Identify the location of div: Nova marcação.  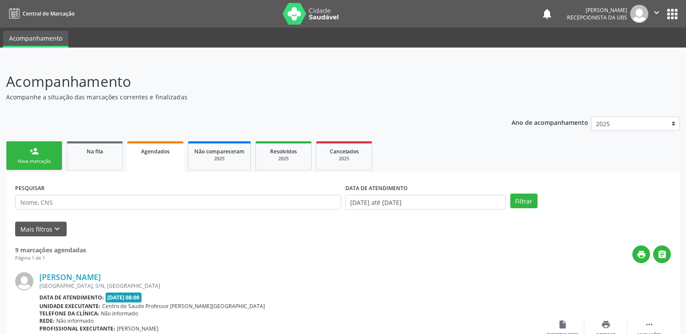
(34, 161).